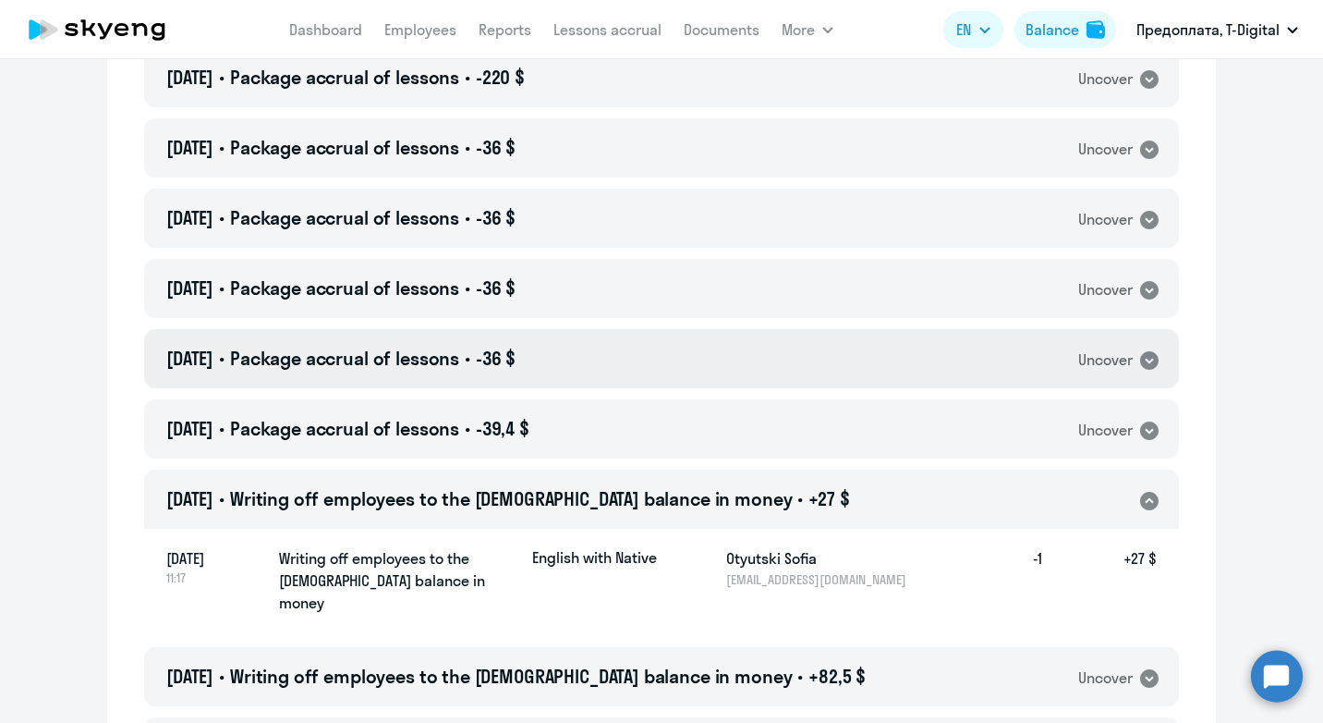 The width and height of the screenshot is (1323, 723). I want to click on a: Balancebalance, so click(1065, 30).